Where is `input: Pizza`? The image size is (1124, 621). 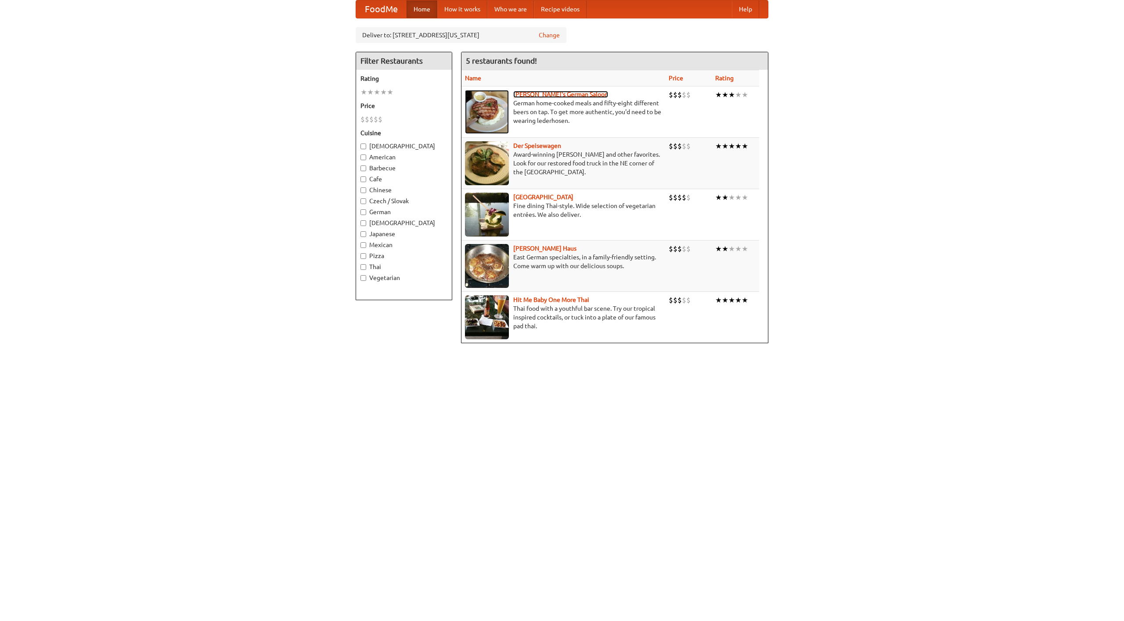 input: Pizza is located at coordinates (363, 256).